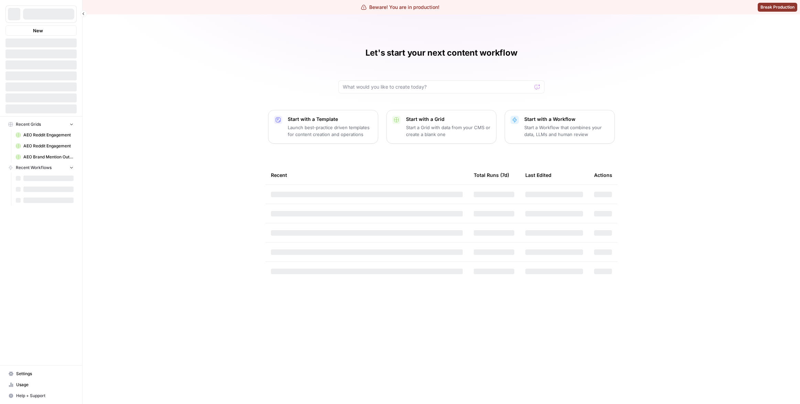  What do you see at coordinates (567, 119) in the screenshot?
I see `p: Start with a Workflow` at bounding box center [567, 119].